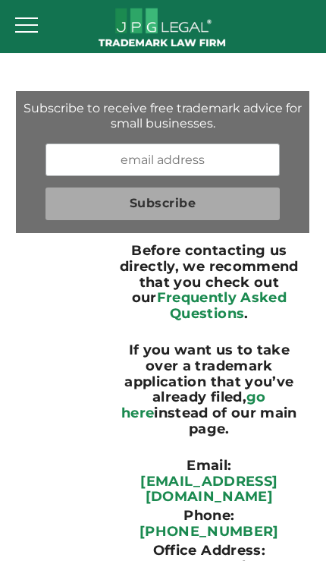 This screenshot has height=561, width=326. Describe the element at coordinates (193, 404) in the screenshot. I see `a: go here` at that location.